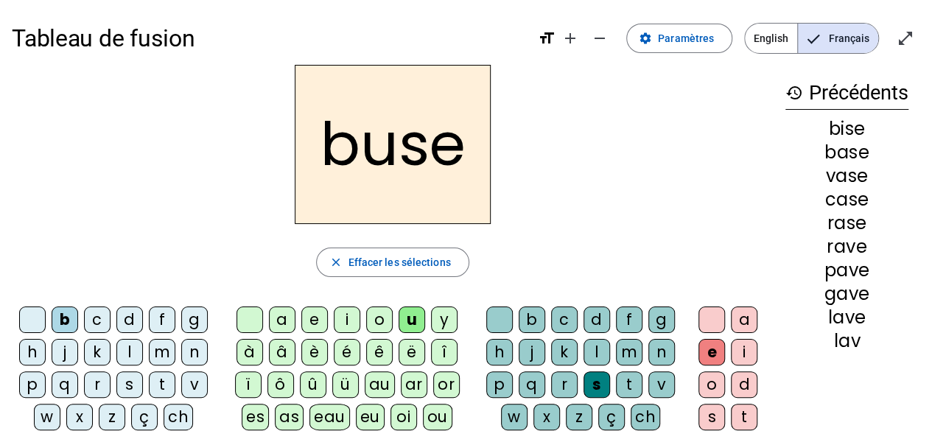 Image resolution: width=932 pixels, height=431 pixels. Describe the element at coordinates (447, 385) in the screenshot. I see `div: or` at that location.